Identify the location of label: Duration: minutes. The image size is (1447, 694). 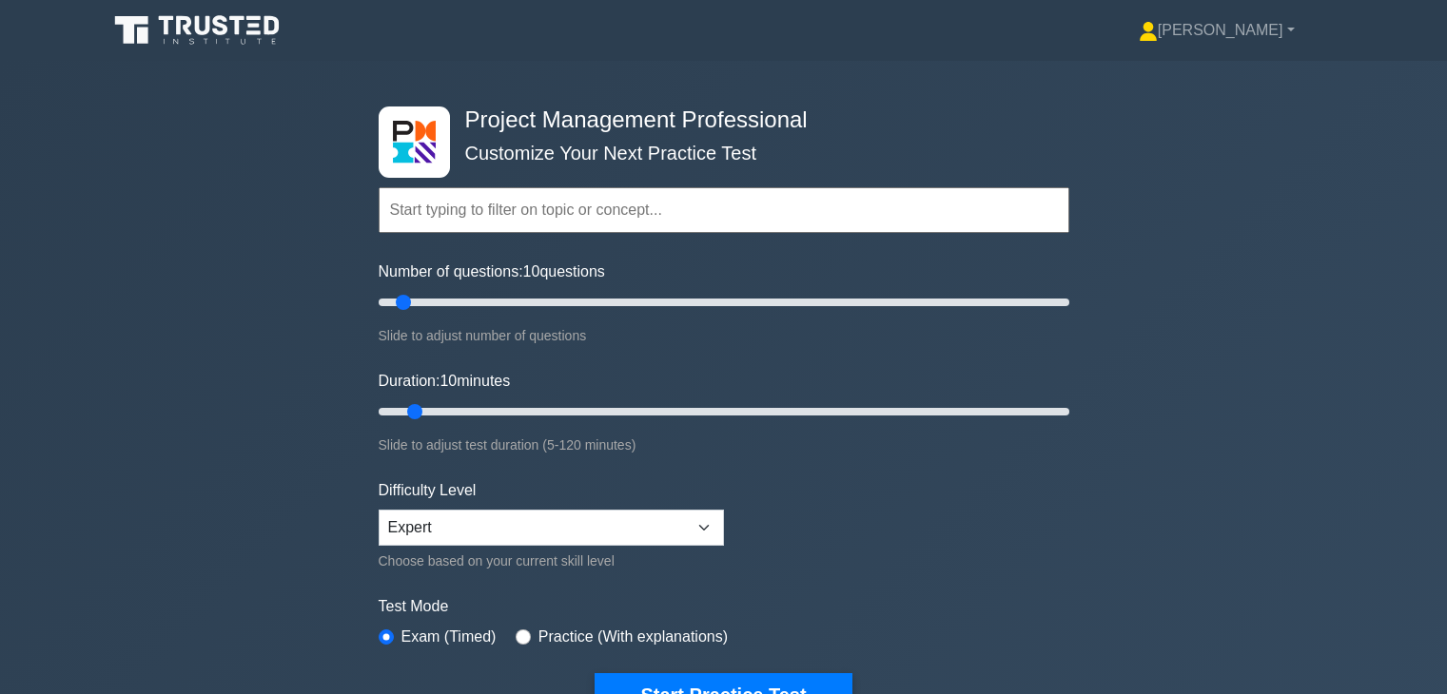
(444, 381).